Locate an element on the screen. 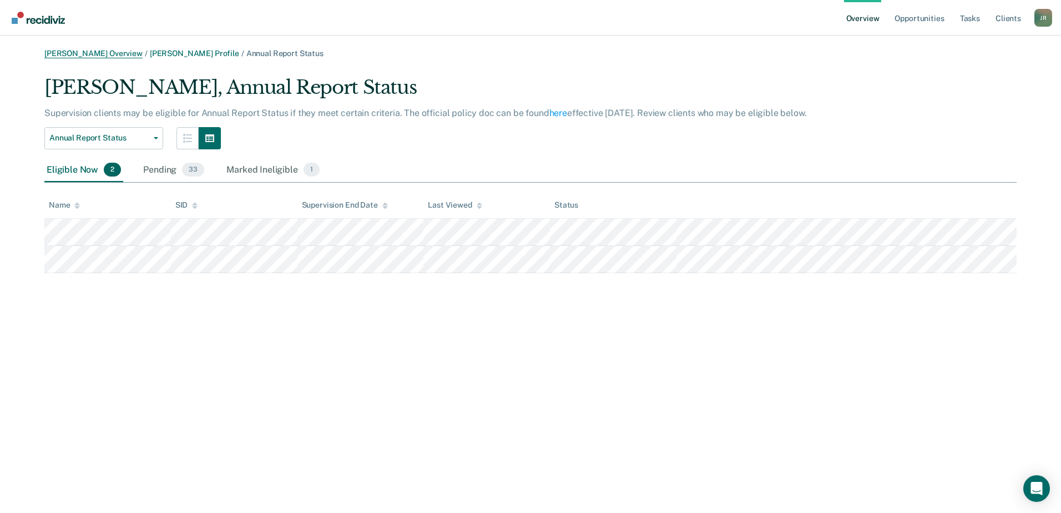  div: SID is located at coordinates (187, 205).